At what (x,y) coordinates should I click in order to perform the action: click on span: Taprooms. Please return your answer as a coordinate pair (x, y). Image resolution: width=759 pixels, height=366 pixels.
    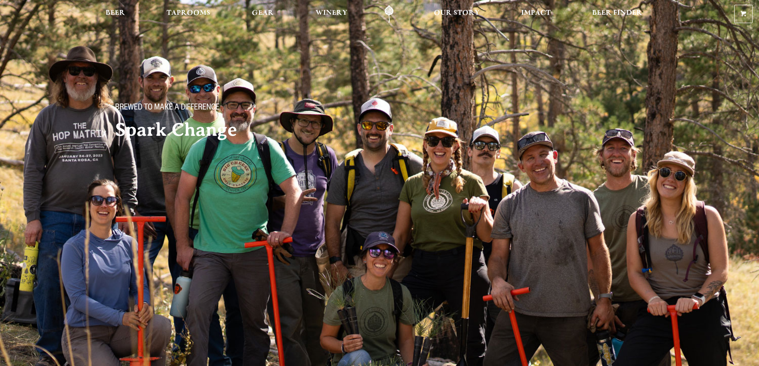
    Looking at the image, I should click on (189, 13).